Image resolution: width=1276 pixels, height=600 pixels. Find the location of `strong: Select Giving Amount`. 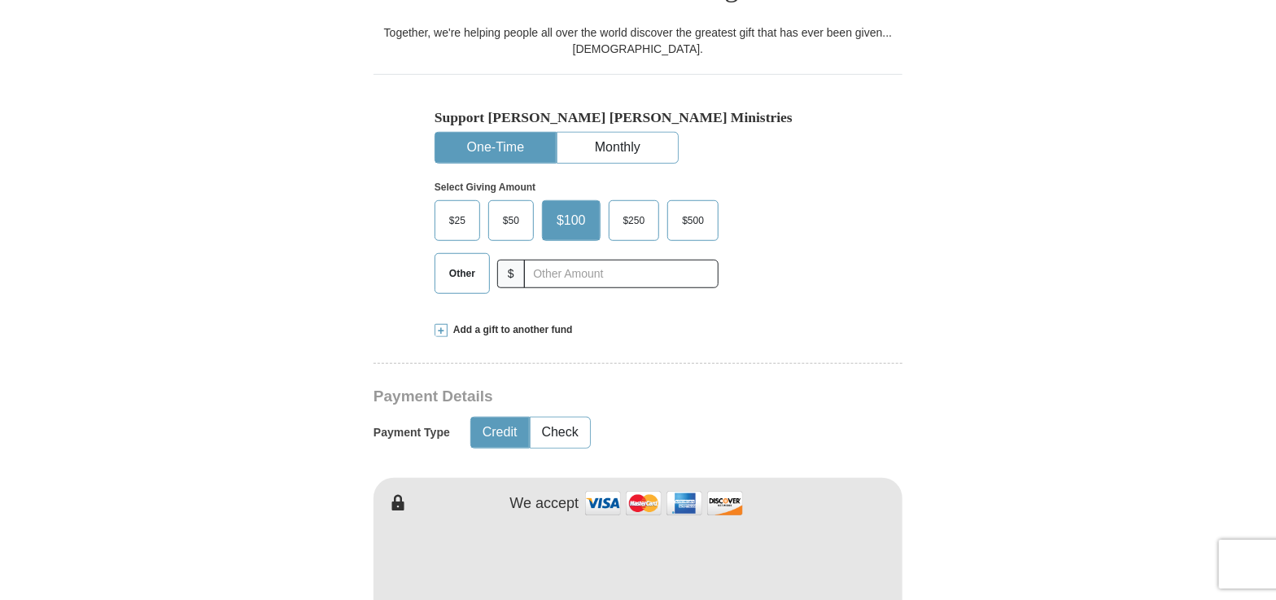

strong: Select Giving Amount is located at coordinates (485, 187).